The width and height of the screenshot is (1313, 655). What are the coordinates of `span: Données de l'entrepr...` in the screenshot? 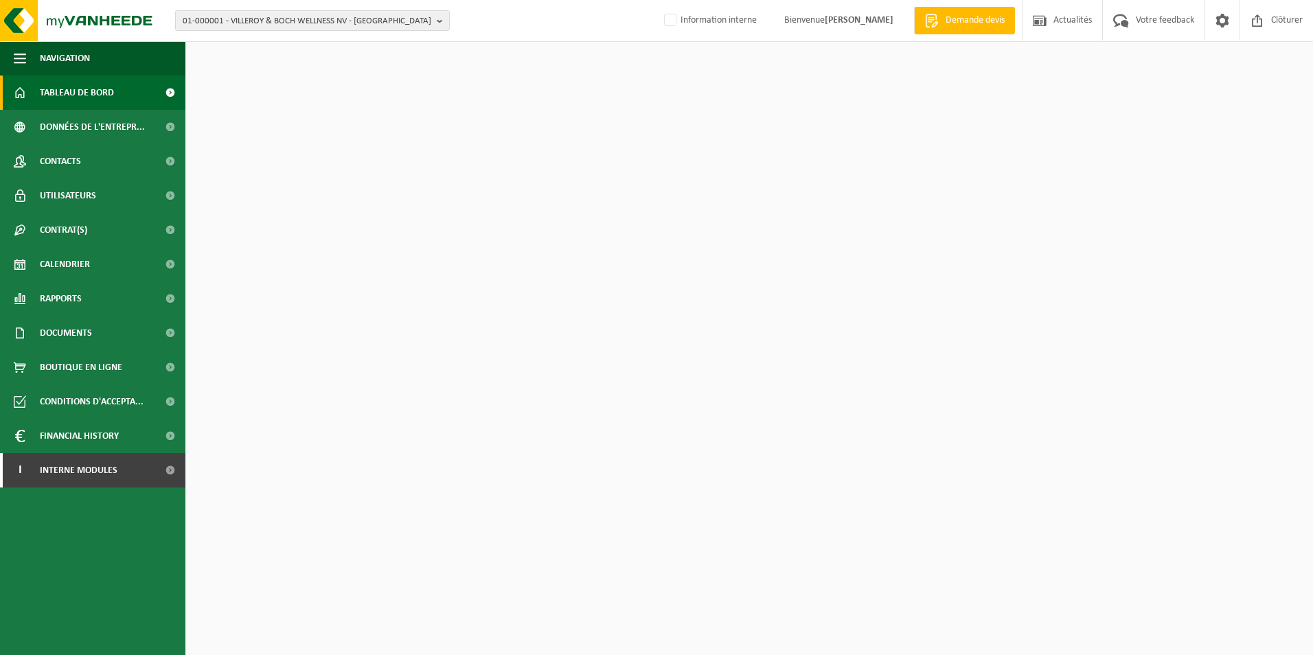 It's located at (92, 127).